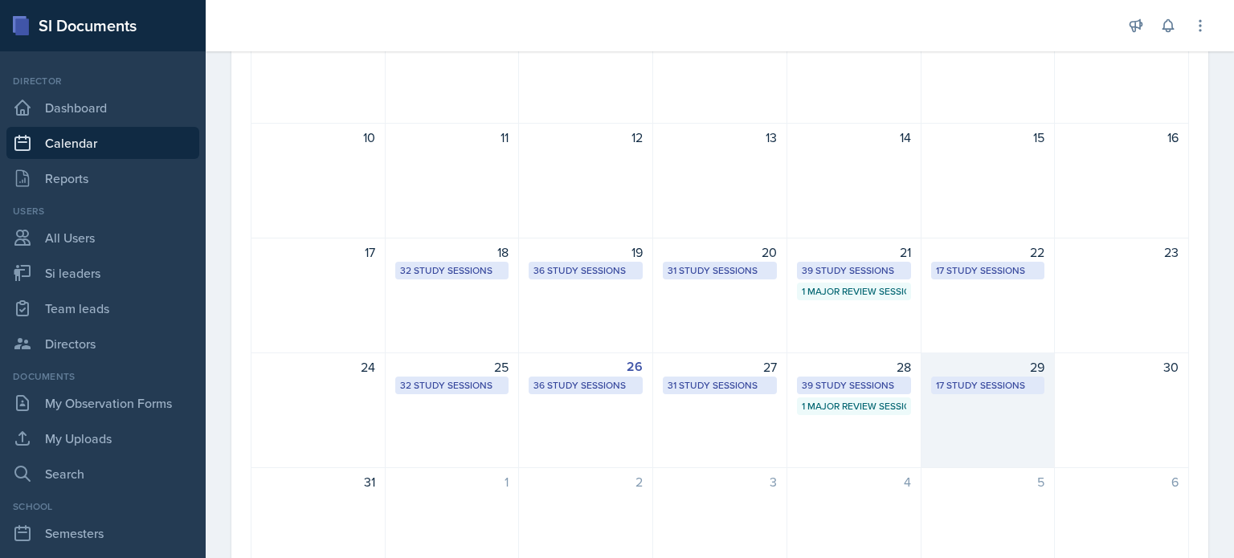 This screenshot has height=558, width=1234. What do you see at coordinates (103, 474) in the screenshot?
I see `a: Search` at bounding box center [103, 474].